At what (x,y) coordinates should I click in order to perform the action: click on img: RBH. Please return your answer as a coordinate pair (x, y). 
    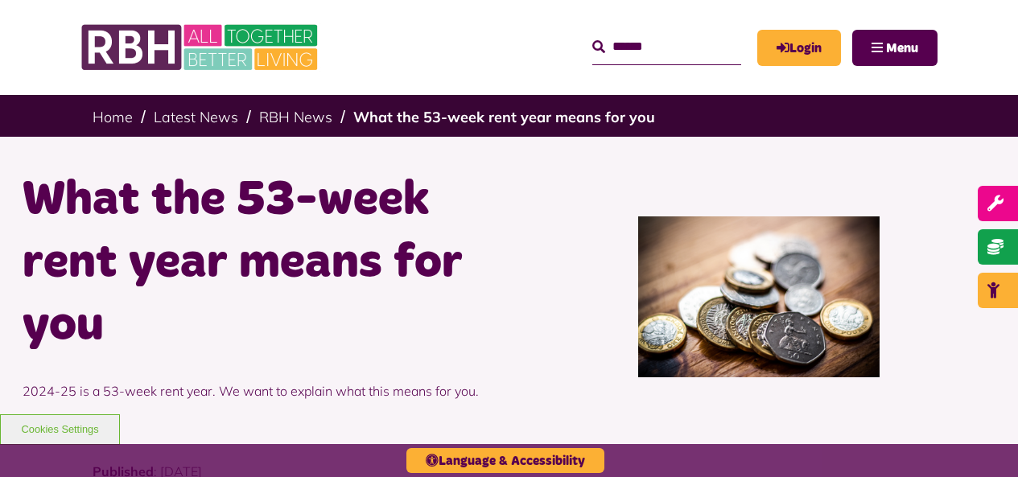
    Looking at the image, I should click on (201, 47).